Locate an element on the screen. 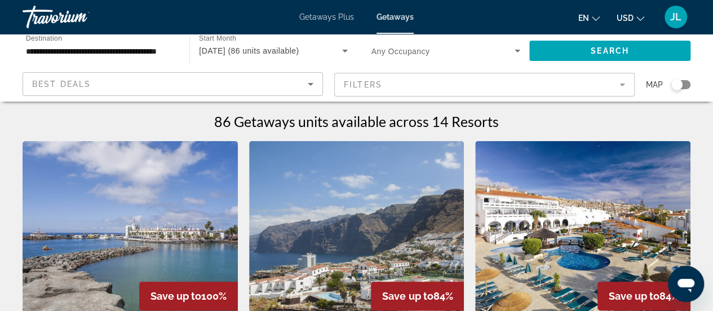 This screenshot has width=713, height=311. span: Start Month is located at coordinates (218, 38).